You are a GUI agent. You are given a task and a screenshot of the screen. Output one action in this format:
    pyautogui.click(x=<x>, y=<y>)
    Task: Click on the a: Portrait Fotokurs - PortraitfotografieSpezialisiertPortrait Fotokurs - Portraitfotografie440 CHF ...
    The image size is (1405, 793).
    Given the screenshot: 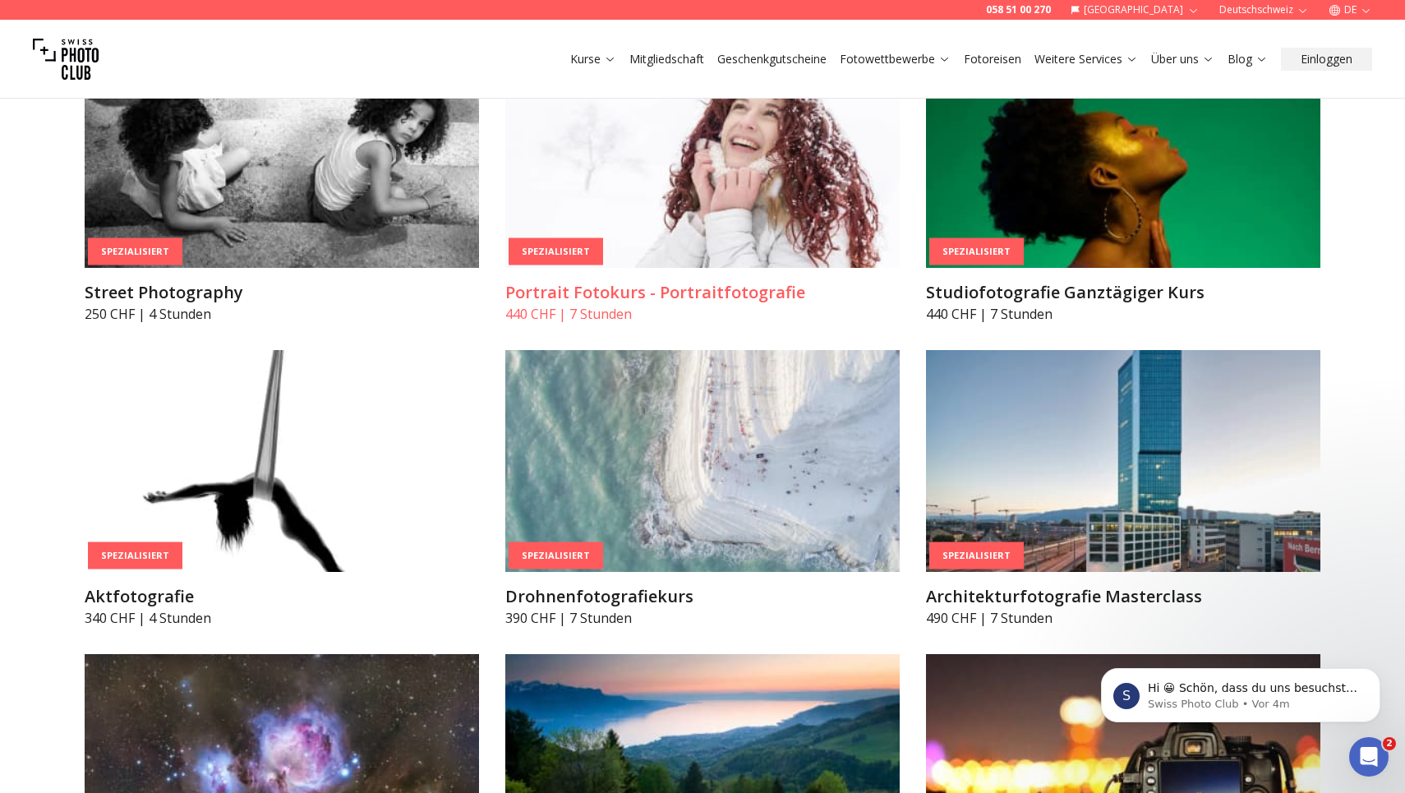 What is the action you would take?
    pyautogui.click(x=702, y=185)
    